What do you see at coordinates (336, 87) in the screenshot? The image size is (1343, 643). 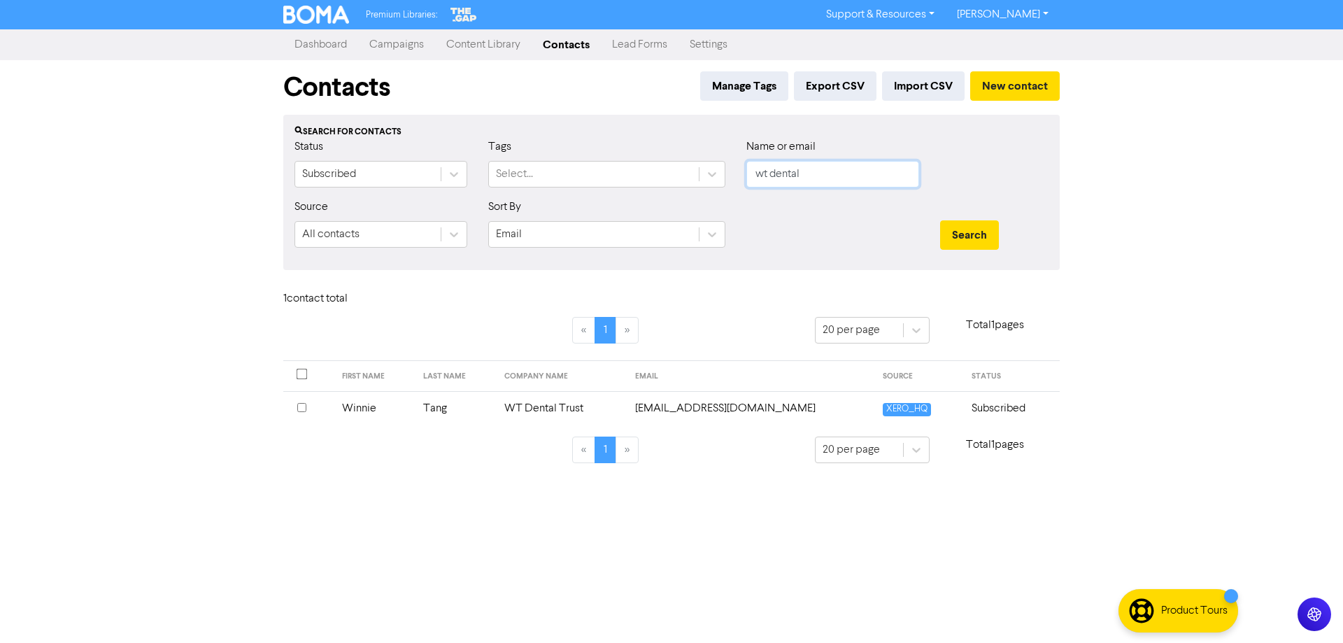 I see `h1: Contacts` at bounding box center [336, 87].